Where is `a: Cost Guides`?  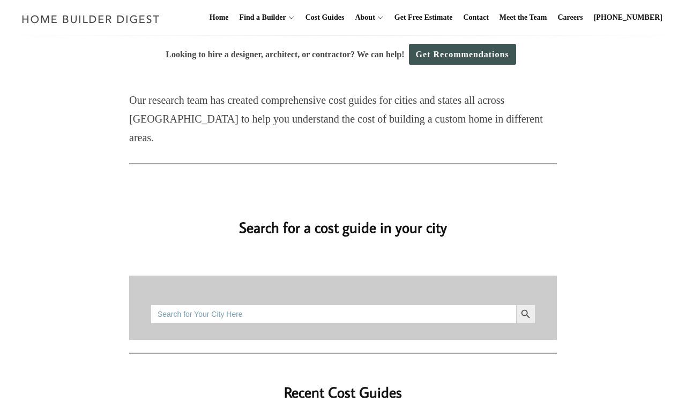
a: Cost Guides is located at coordinates (325, 18).